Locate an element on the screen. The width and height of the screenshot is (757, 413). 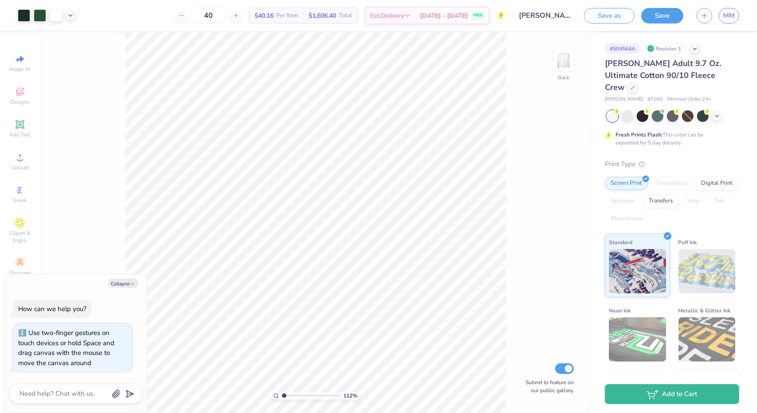
div: Print Type is located at coordinates (672, 164).